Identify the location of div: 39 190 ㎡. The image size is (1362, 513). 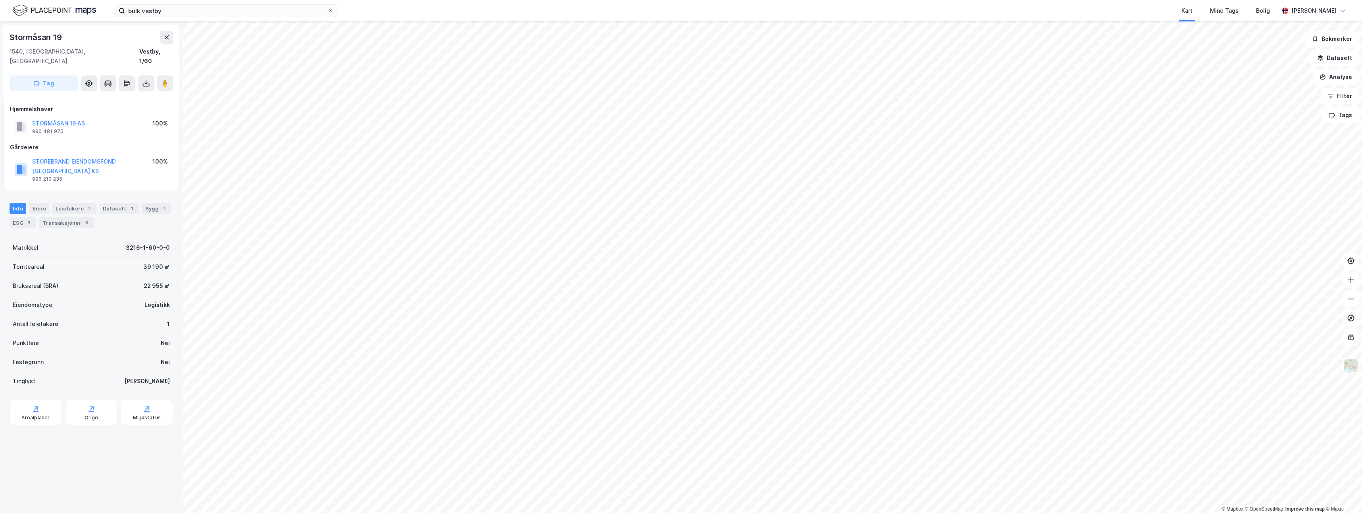
(156, 267).